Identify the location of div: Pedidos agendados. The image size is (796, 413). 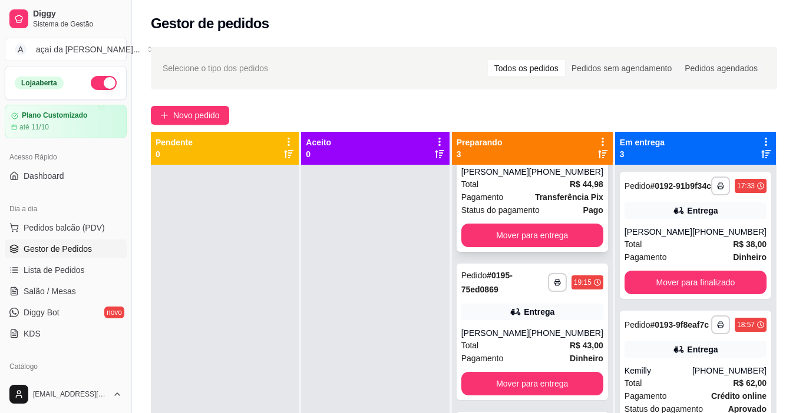
(721, 68).